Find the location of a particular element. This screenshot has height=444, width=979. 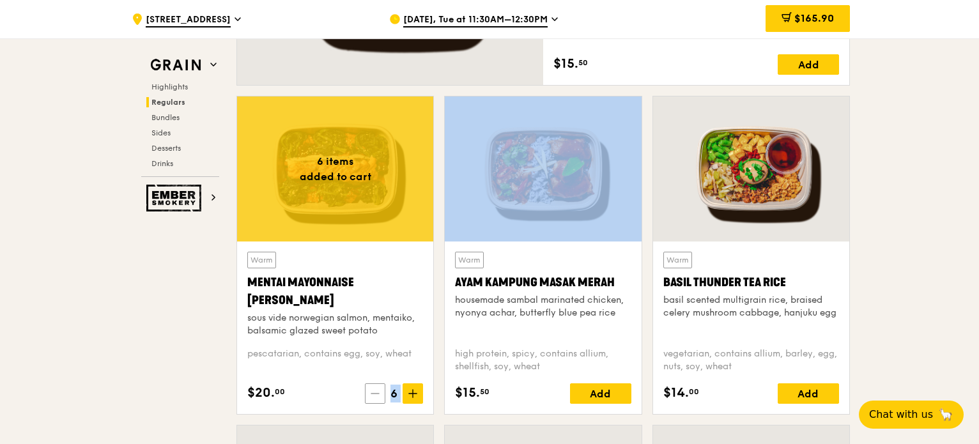

img: Ember Smokery web logo is located at coordinates (176, 198).